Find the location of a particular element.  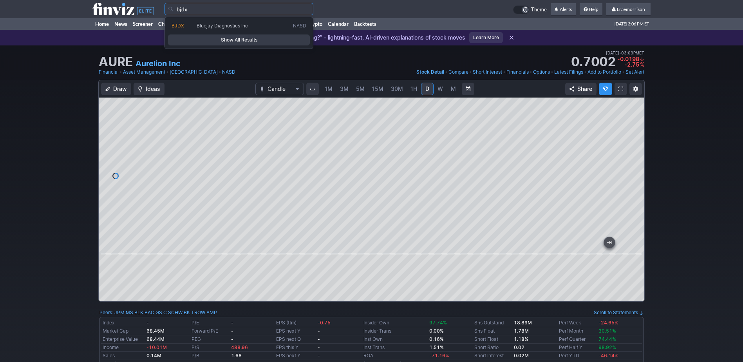

span: 1H is located at coordinates (414, 89).